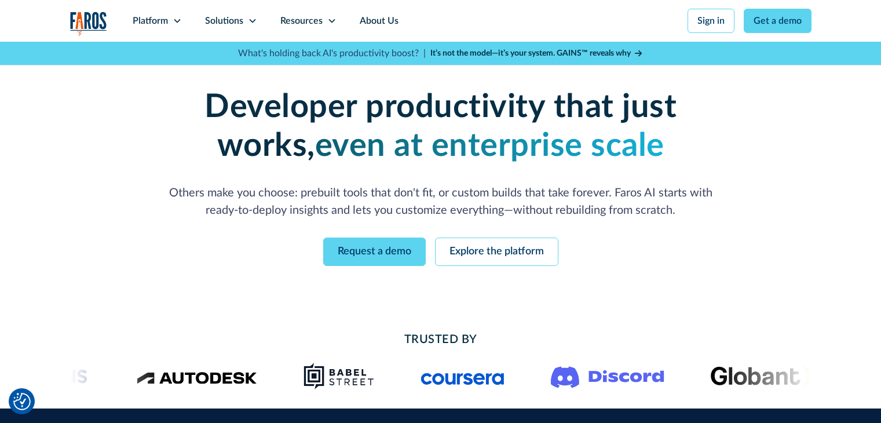  What do you see at coordinates (441, 339) in the screenshot?
I see `h2: Trusted By` at bounding box center [441, 339].